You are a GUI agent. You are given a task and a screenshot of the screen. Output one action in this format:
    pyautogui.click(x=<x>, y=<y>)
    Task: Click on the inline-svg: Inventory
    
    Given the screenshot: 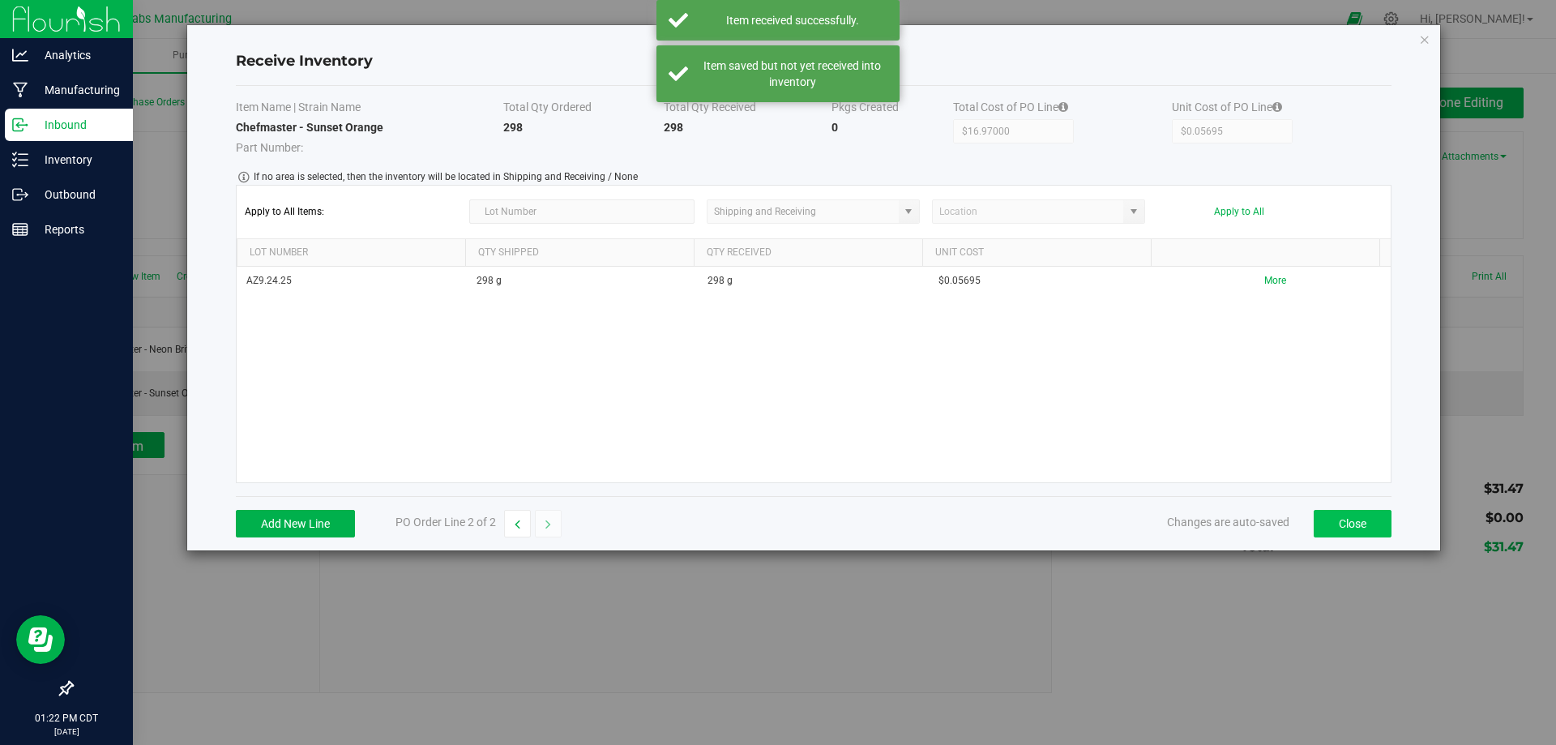 What is the action you would take?
    pyautogui.click(x=20, y=160)
    